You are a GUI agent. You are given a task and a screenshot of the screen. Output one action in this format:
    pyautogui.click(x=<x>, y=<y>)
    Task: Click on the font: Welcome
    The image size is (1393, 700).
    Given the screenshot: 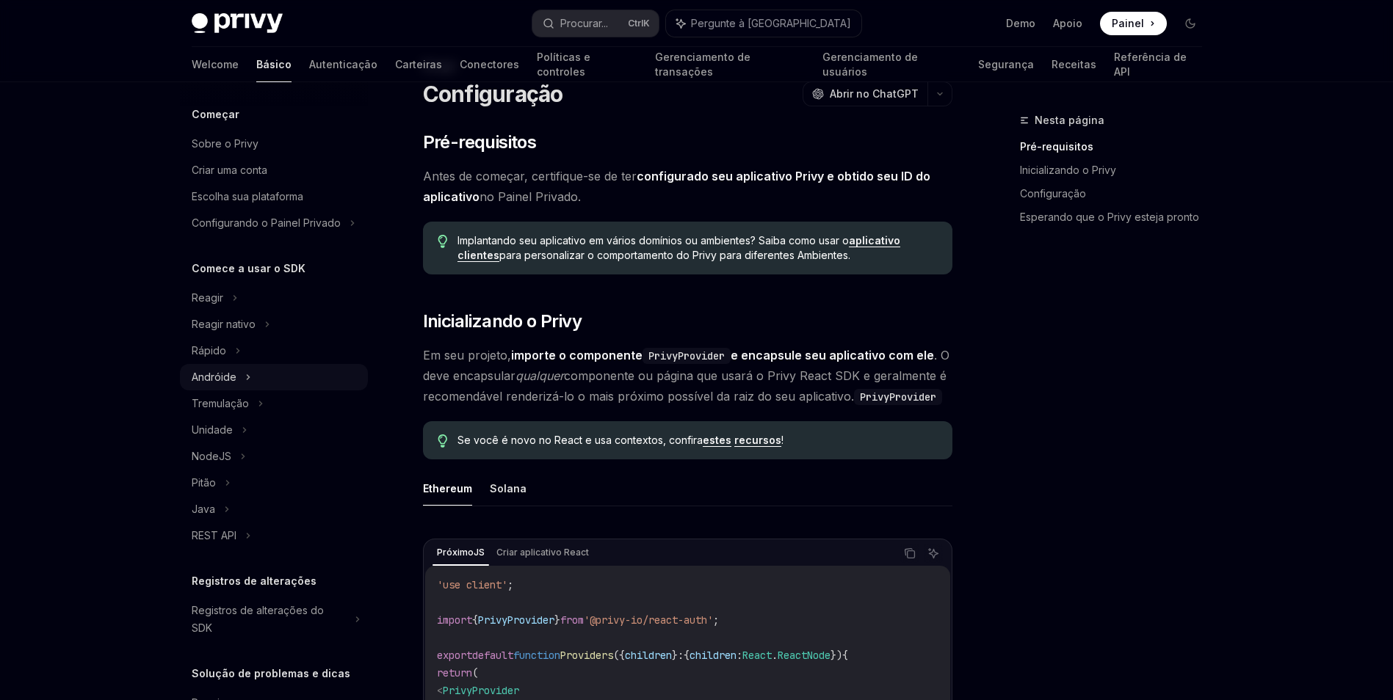 What is the action you would take?
    pyautogui.click(x=215, y=65)
    